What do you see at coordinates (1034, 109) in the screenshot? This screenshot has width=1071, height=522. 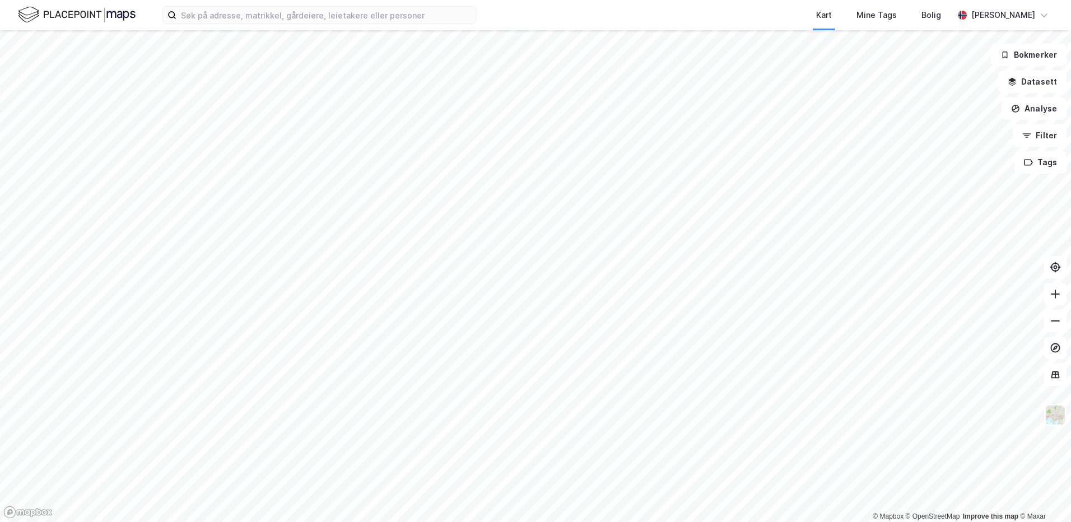 I see `button: Analyse` at bounding box center [1034, 109].